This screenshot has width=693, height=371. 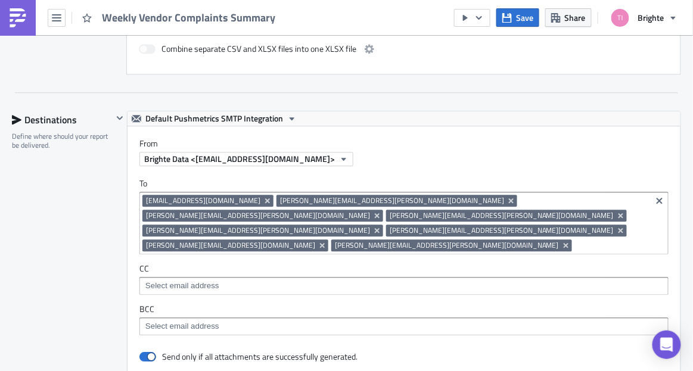 What do you see at coordinates (120, 118) in the screenshot?
I see `button: Hide content` at bounding box center [120, 118].